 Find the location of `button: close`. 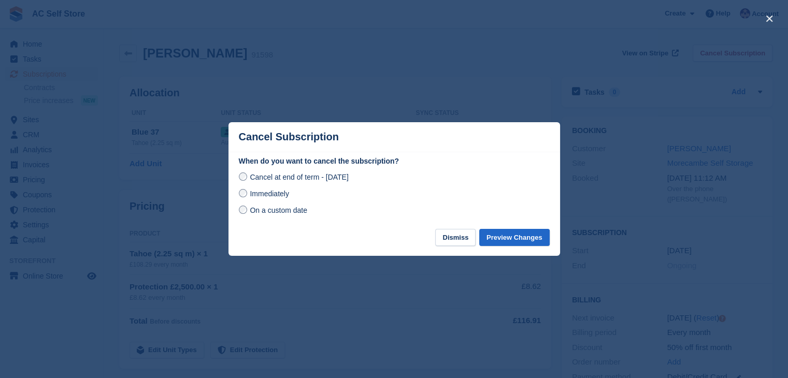

button: close is located at coordinates (769, 19).